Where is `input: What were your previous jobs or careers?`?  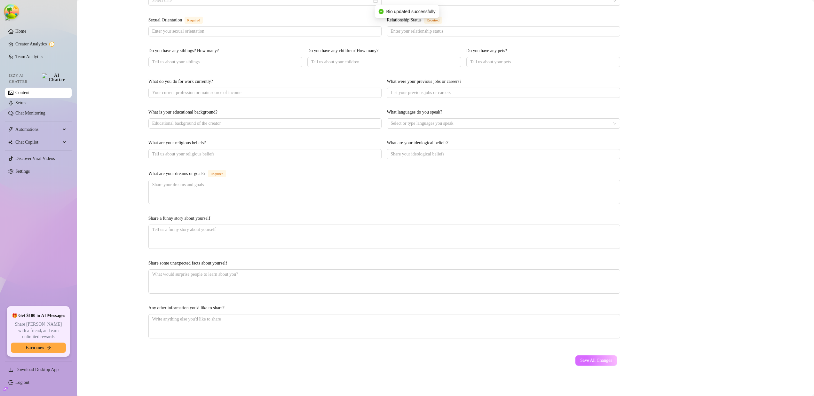 input: What were your previous jobs or careers? is located at coordinates (502, 93).